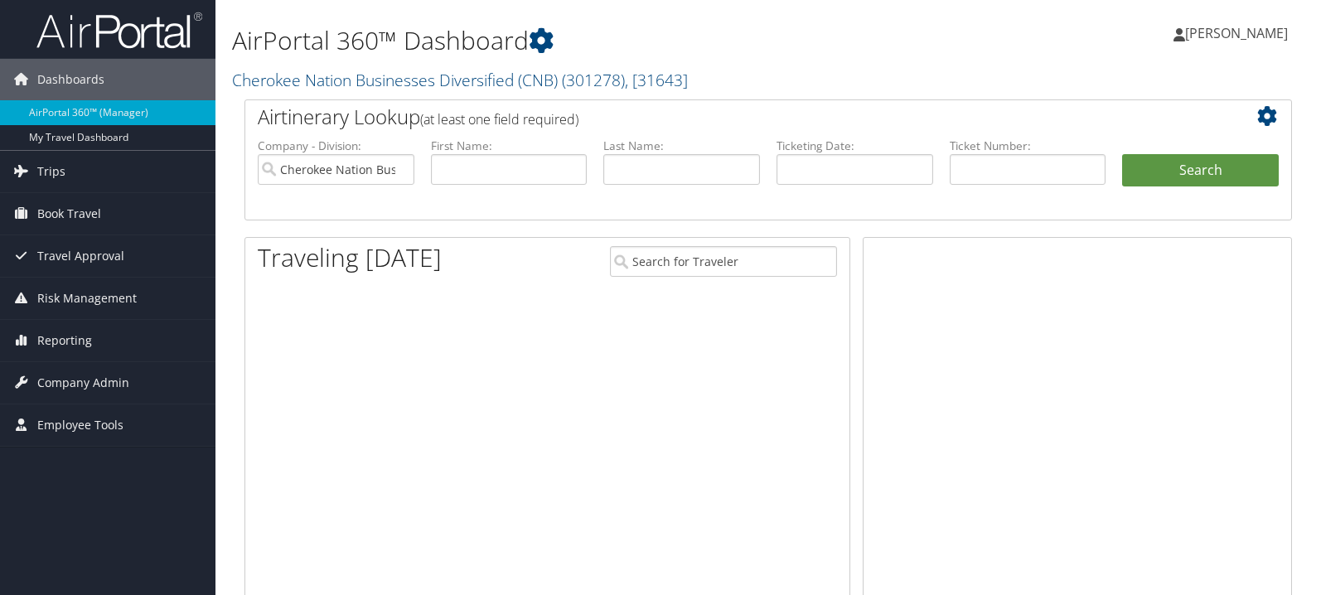 Image resolution: width=1321 pixels, height=595 pixels. What do you see at coordinates (681, 146) in the screenshot?
I see `label: Last Name:` at bounding box center [681, 146].